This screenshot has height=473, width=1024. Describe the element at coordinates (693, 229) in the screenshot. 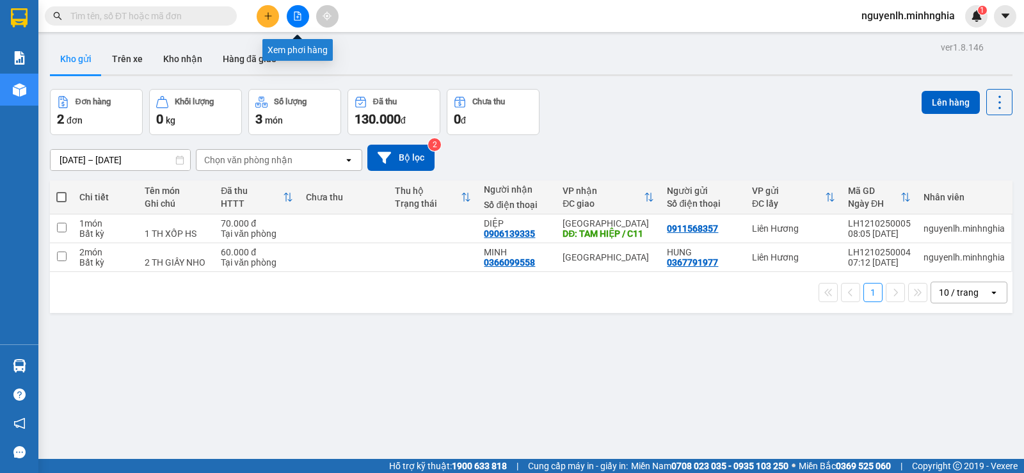

I see `div: 0911568357` at that location.